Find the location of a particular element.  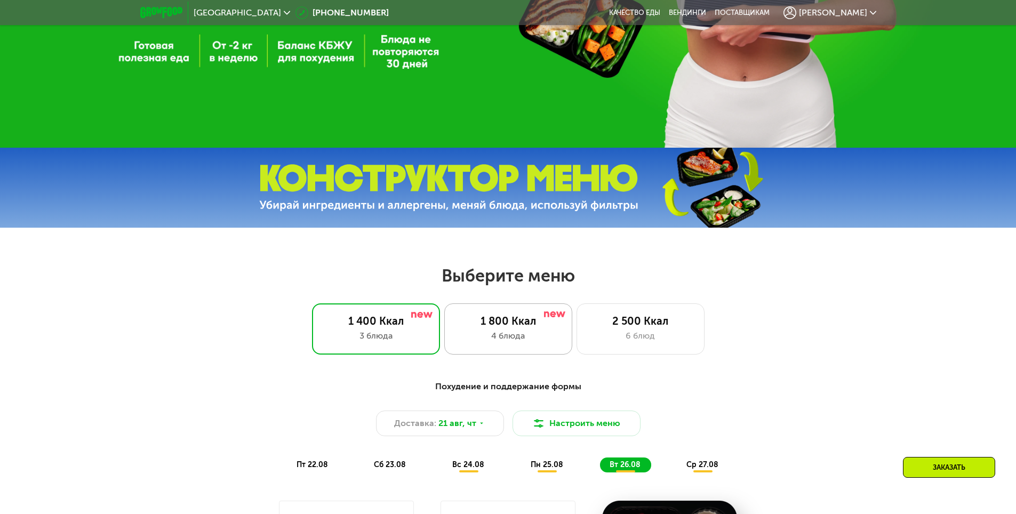

div: 6 блюд is located at coordinates (641, 336).